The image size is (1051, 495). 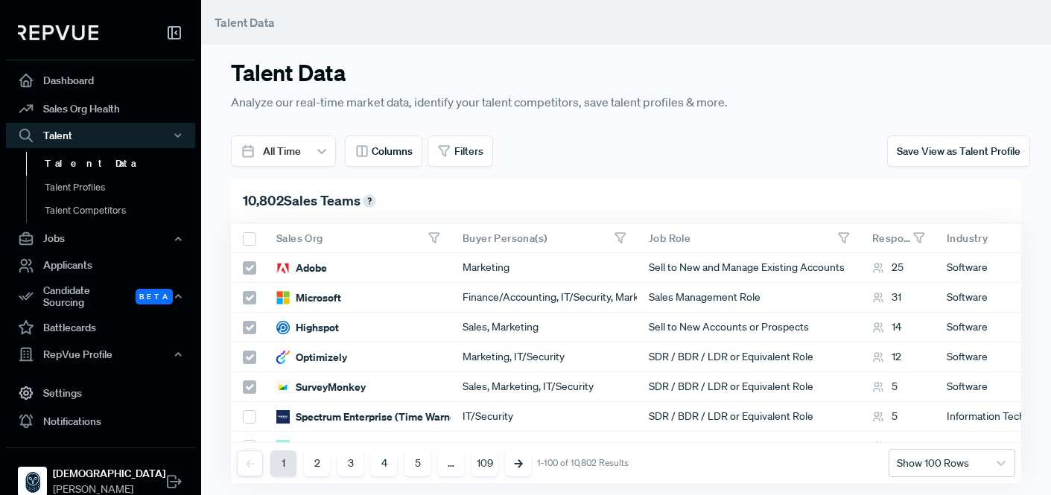 I want to click on div: RepVue Profile, so click(x=101, y=355).